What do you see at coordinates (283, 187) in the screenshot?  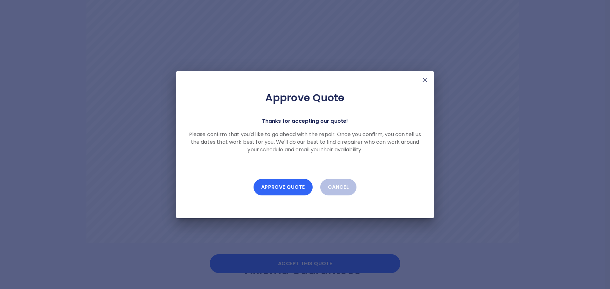 I see `button: Approve Quote` at bounding box center [283, 187].